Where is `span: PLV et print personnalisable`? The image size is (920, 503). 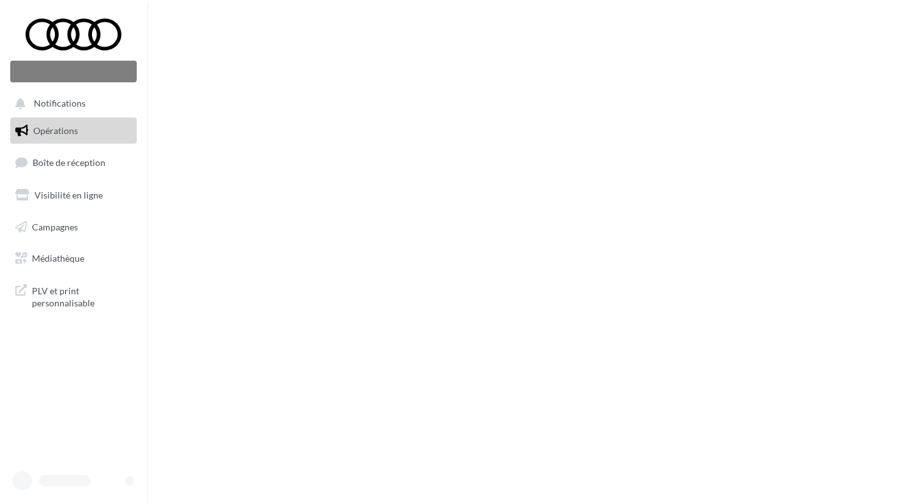
span: PLV et print personnalisable is located at coordinates (82, 296).